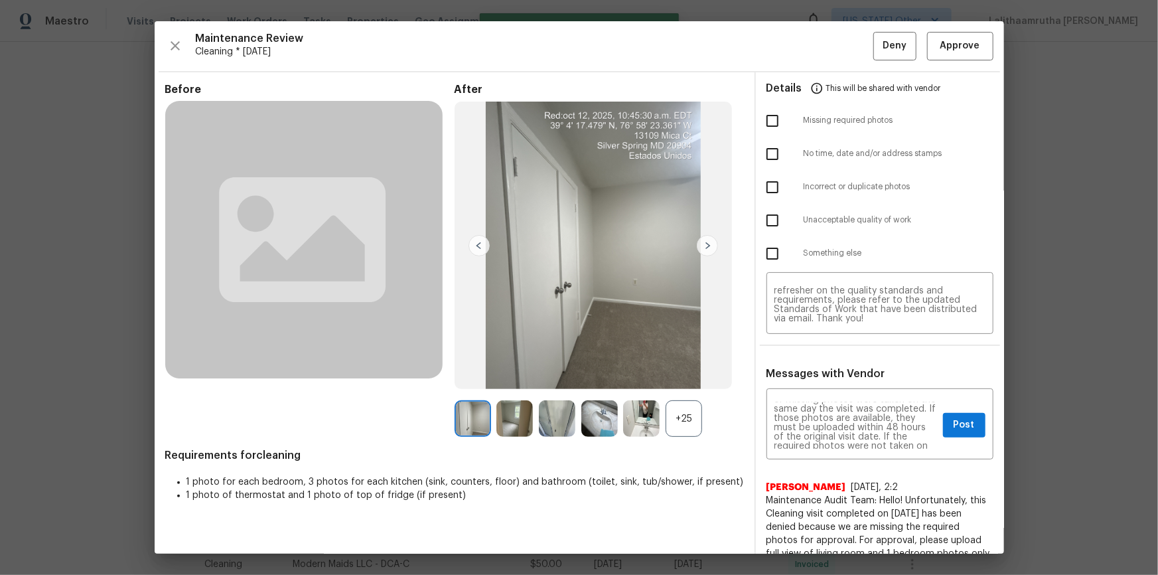 The image size is (1158, 575). I want to click on img: left-chevron-button-url, so click(479, 246).